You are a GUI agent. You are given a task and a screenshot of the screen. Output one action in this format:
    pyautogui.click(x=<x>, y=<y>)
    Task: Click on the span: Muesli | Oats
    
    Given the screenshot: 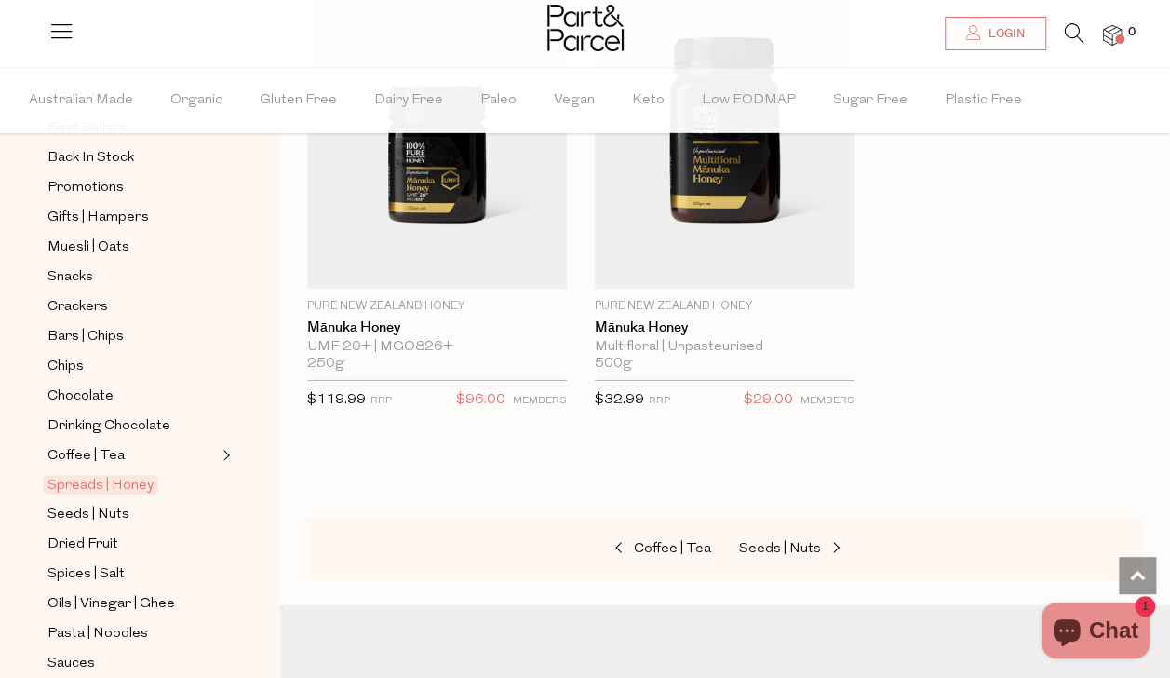 What is the action you would take?
    pyautogui.click(x=88, y=248)
    